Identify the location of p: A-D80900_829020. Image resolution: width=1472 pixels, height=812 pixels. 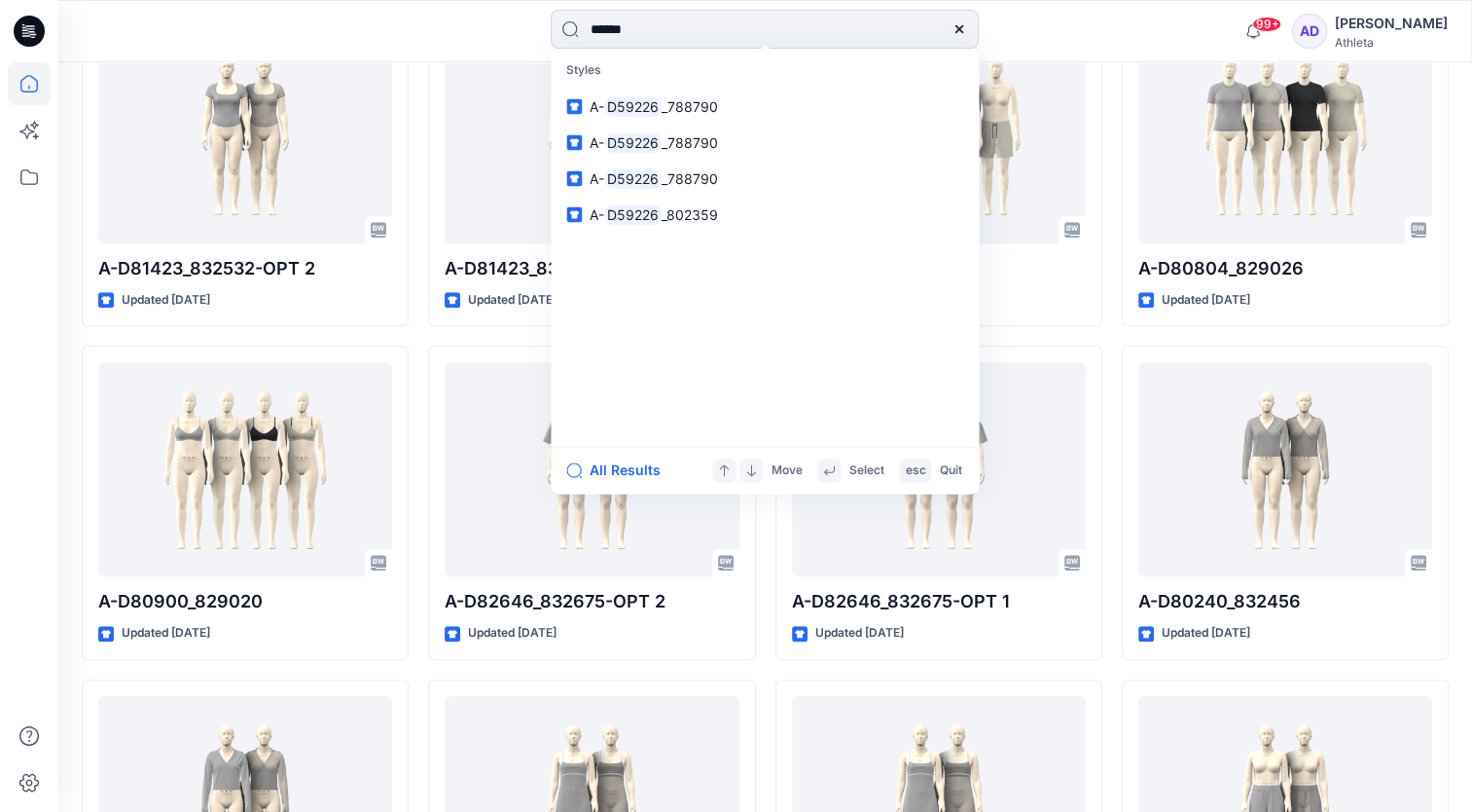
(245, 601).